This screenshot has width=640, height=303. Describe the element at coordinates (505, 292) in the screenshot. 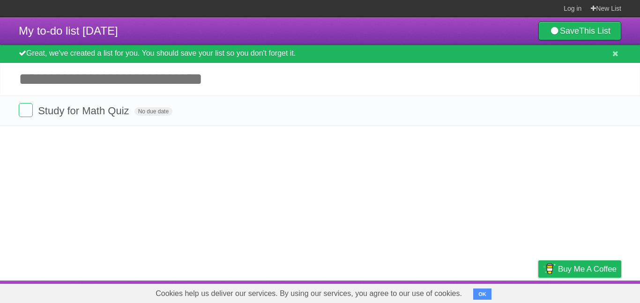

I see `a: Terms` at that location.